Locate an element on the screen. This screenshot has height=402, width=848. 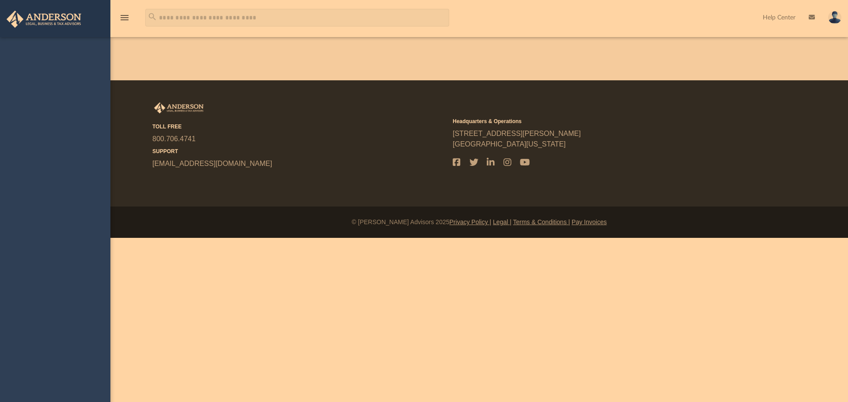
a: menu is located at coordinates (125, 20).